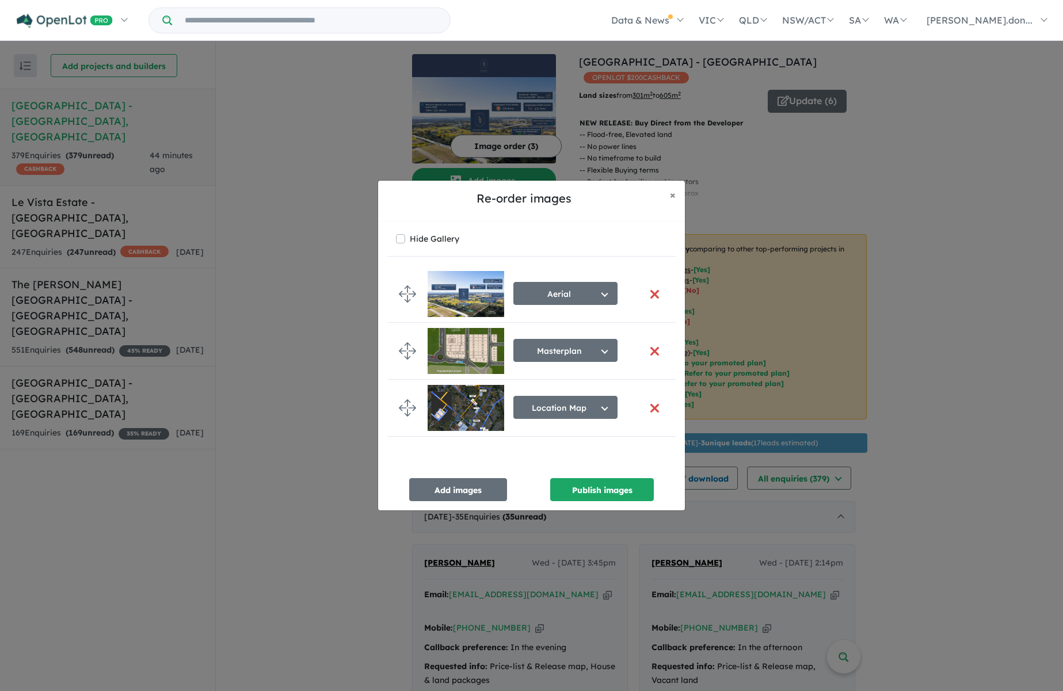 This screenshot has height=691, width=1063. What do you see at coordinates (458, 490) in the screenshot?
I see `button: Add images` at bounding box center [458, 490].